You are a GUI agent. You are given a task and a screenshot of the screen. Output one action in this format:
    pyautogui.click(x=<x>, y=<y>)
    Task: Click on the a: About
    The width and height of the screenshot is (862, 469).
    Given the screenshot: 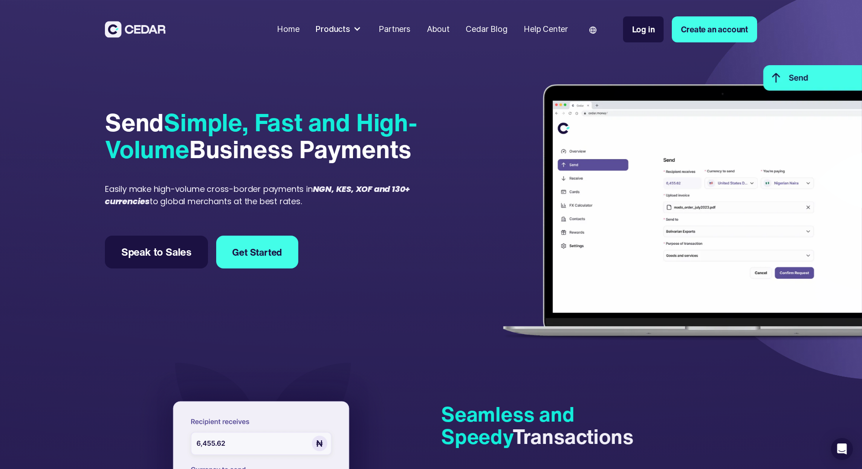 What is the action you would take?
    pyautogui.click(x=438, y=29)
    